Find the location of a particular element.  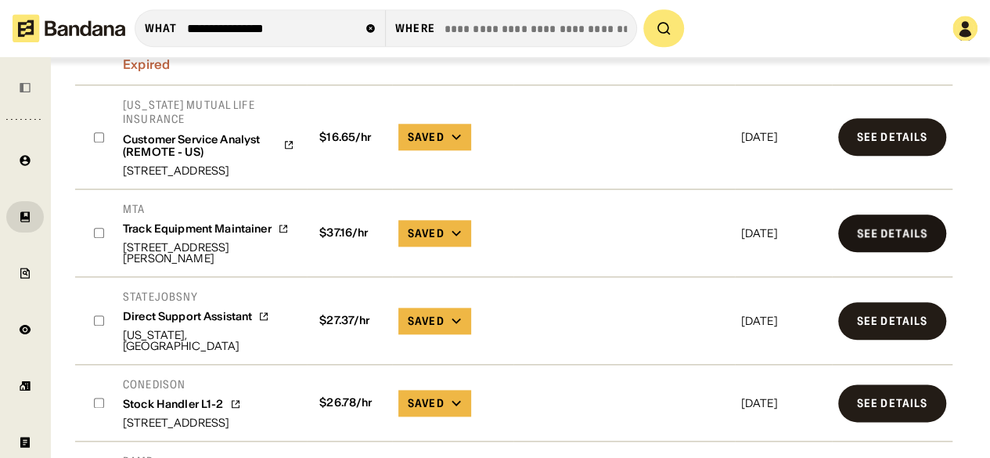

div: StateJobsNY is located at coordinates (208, 297).